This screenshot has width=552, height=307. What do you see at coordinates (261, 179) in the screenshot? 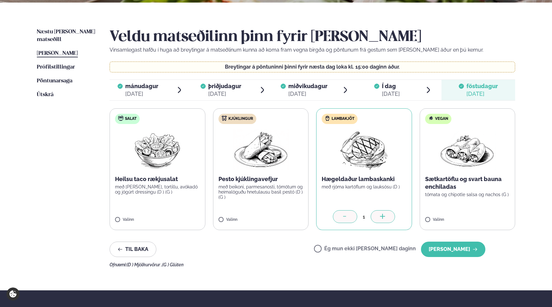
I see `p: Pesto kjúklingavefjur` at bounding box center [261, 179].